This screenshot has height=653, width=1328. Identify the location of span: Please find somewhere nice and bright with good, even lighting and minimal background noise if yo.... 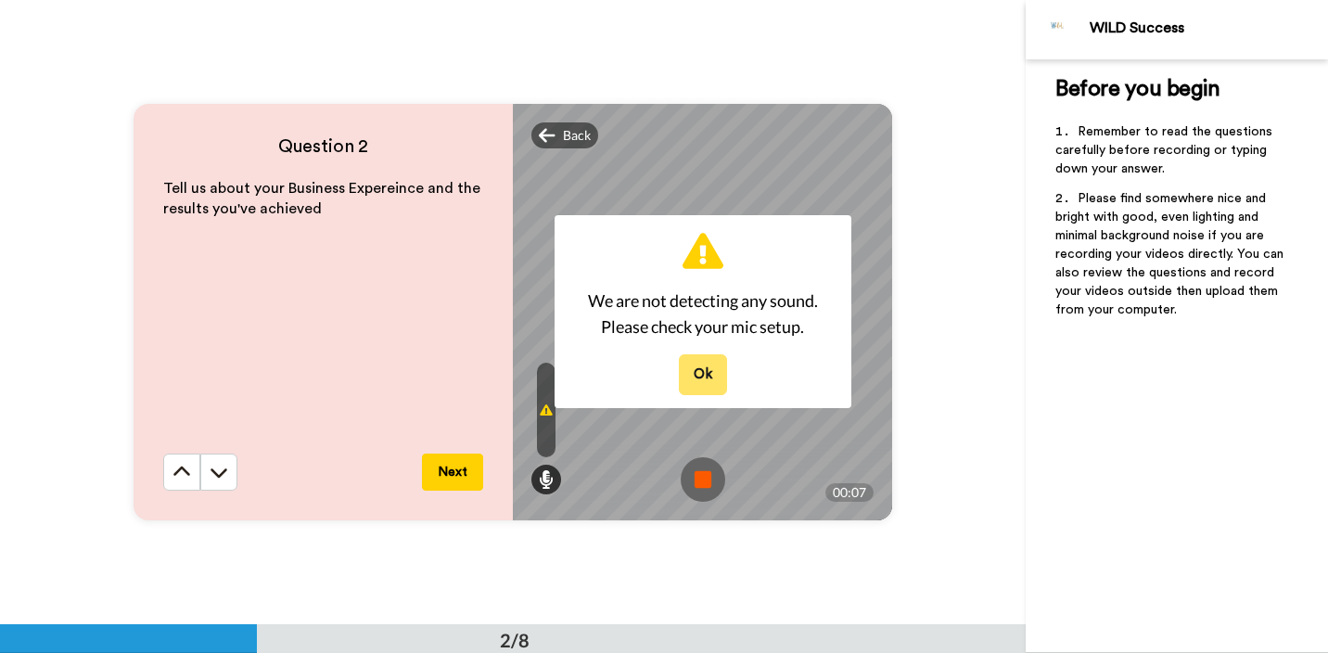
(1171, 254).